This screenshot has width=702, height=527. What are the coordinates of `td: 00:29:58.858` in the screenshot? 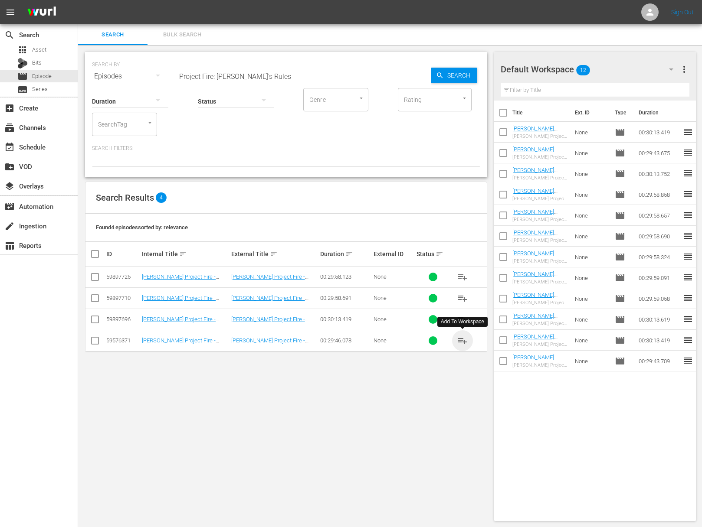 It's located at (659, 195).